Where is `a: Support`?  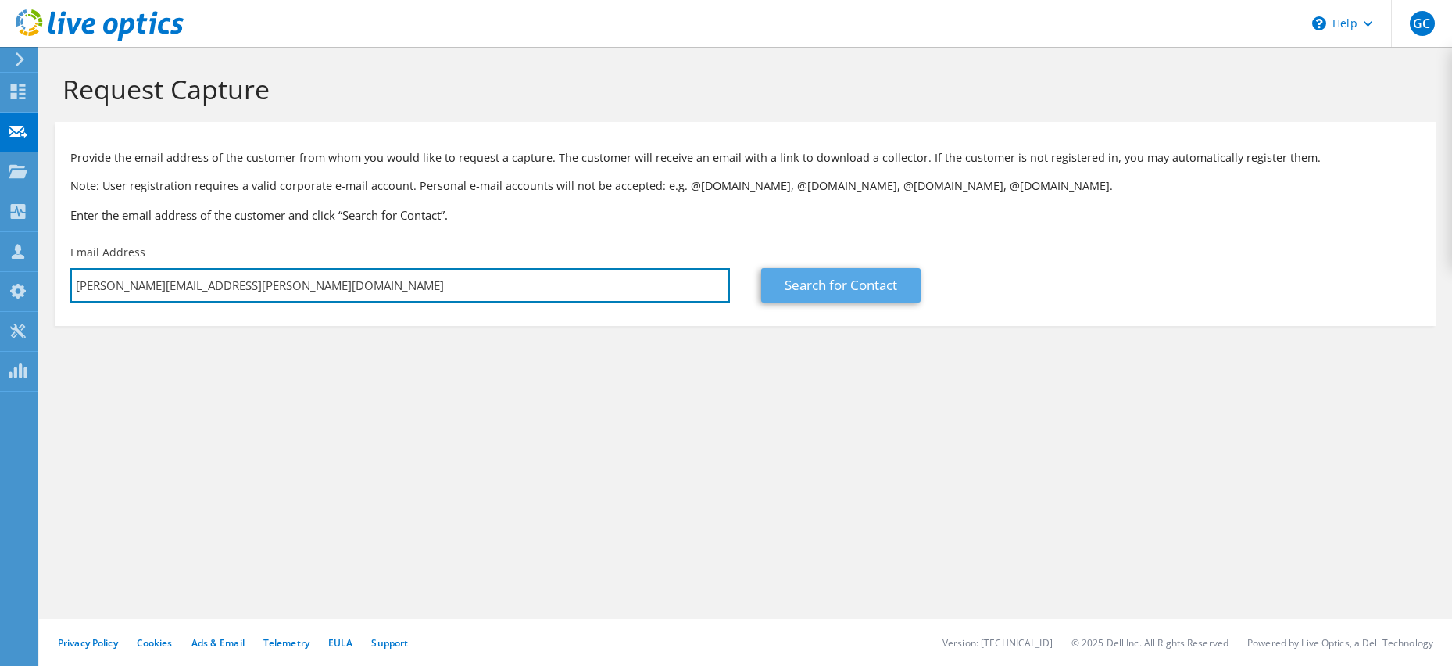
a: Support is located at coordinates (389, 643).